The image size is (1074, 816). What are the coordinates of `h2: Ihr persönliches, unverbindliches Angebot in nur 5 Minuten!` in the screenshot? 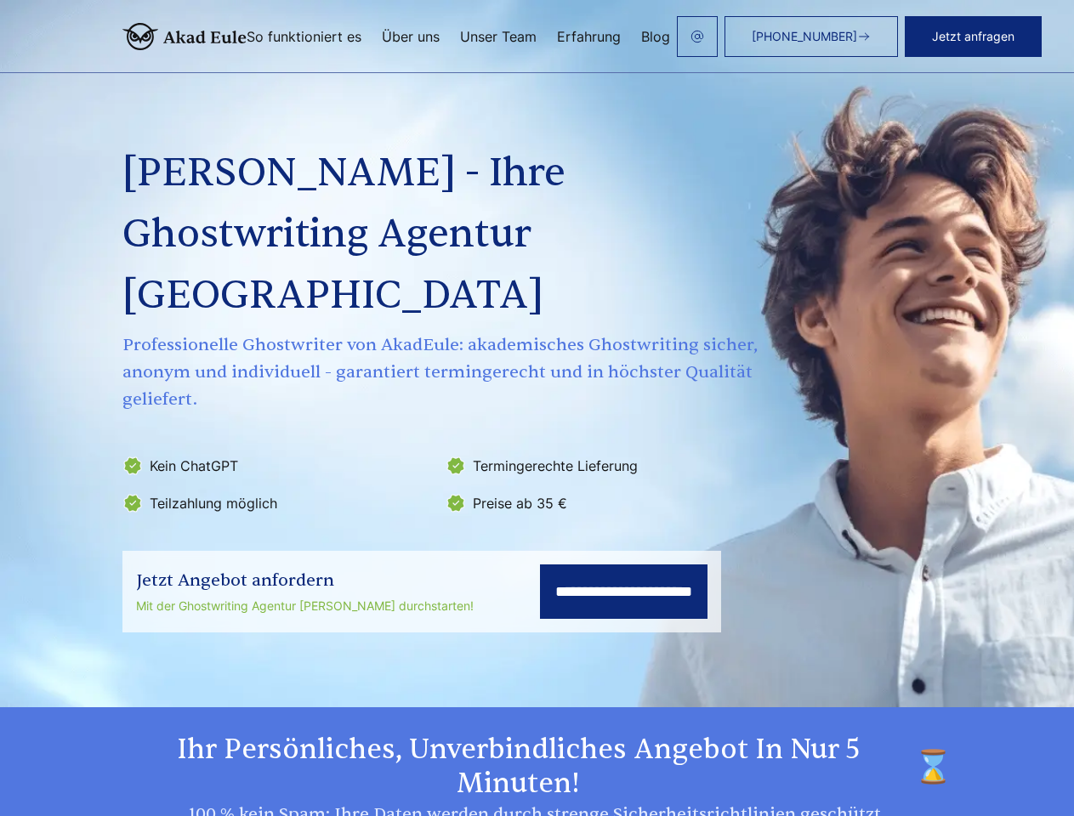 It's located at (537, 767).